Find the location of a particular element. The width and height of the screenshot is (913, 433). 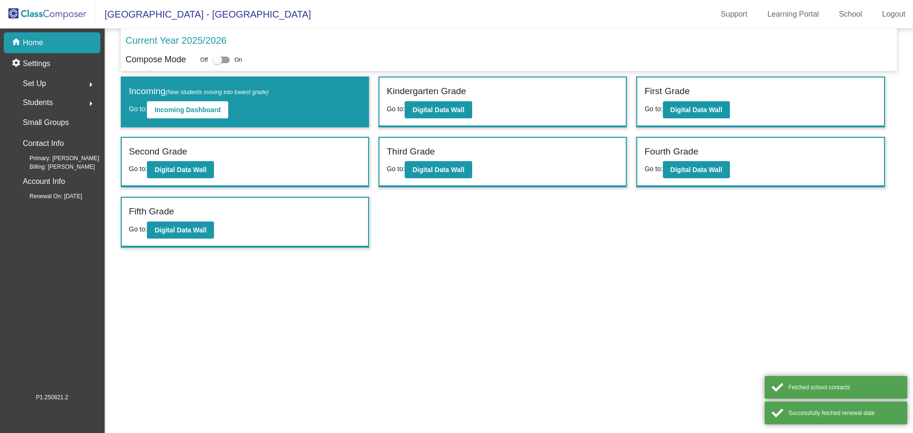

label: Kindergarten Grade is located at coordinates (426, 91).